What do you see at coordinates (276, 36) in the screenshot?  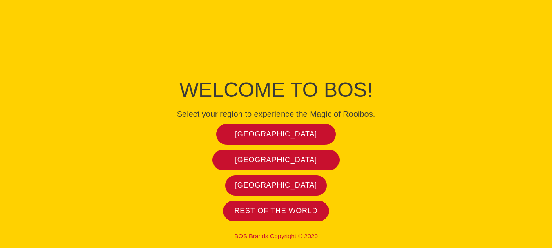 I see `img: Bos Brands` at bounding box center [276, 36].